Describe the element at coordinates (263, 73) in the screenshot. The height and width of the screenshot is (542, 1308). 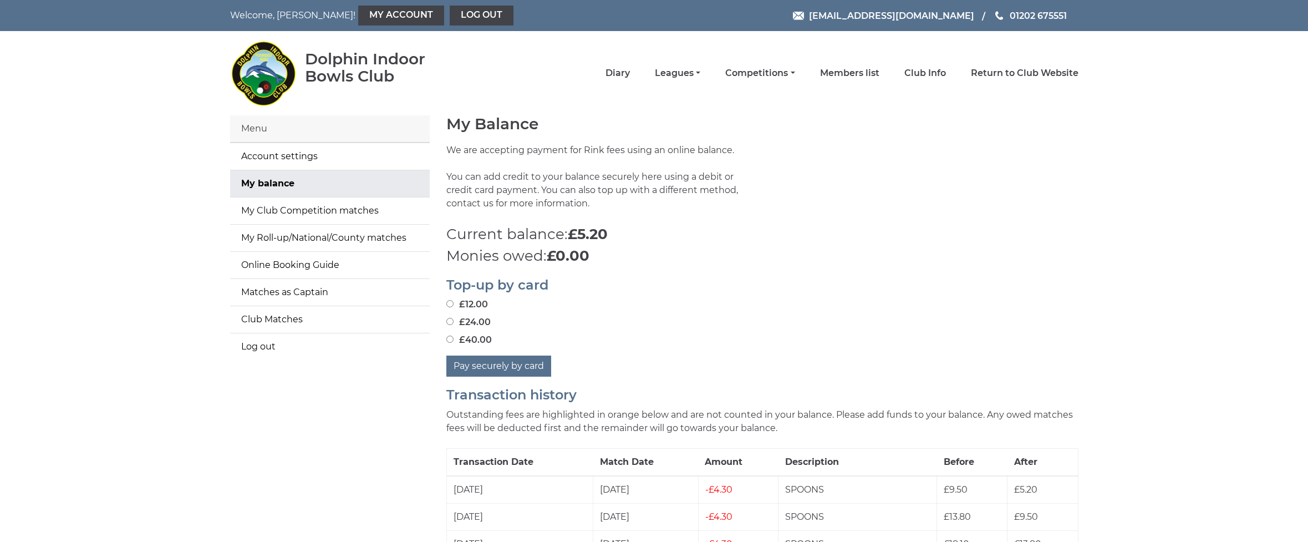
I see `img: Dolphin Indoor Bowls Club` at that location.